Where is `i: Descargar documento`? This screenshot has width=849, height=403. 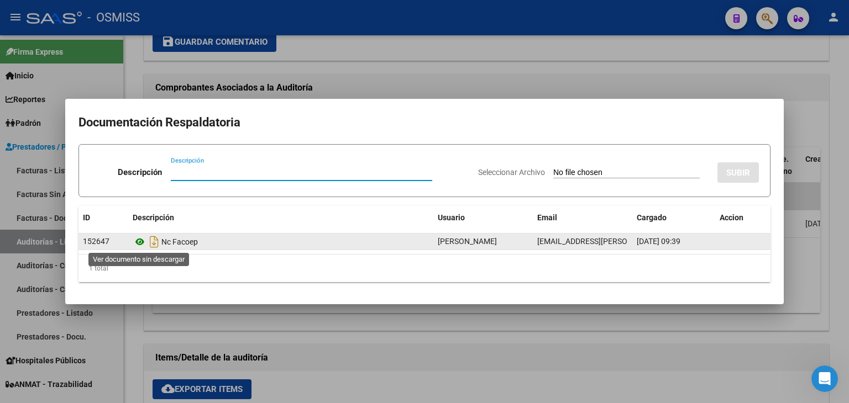
i: Descargar documento is located at coordinates (154, 242).